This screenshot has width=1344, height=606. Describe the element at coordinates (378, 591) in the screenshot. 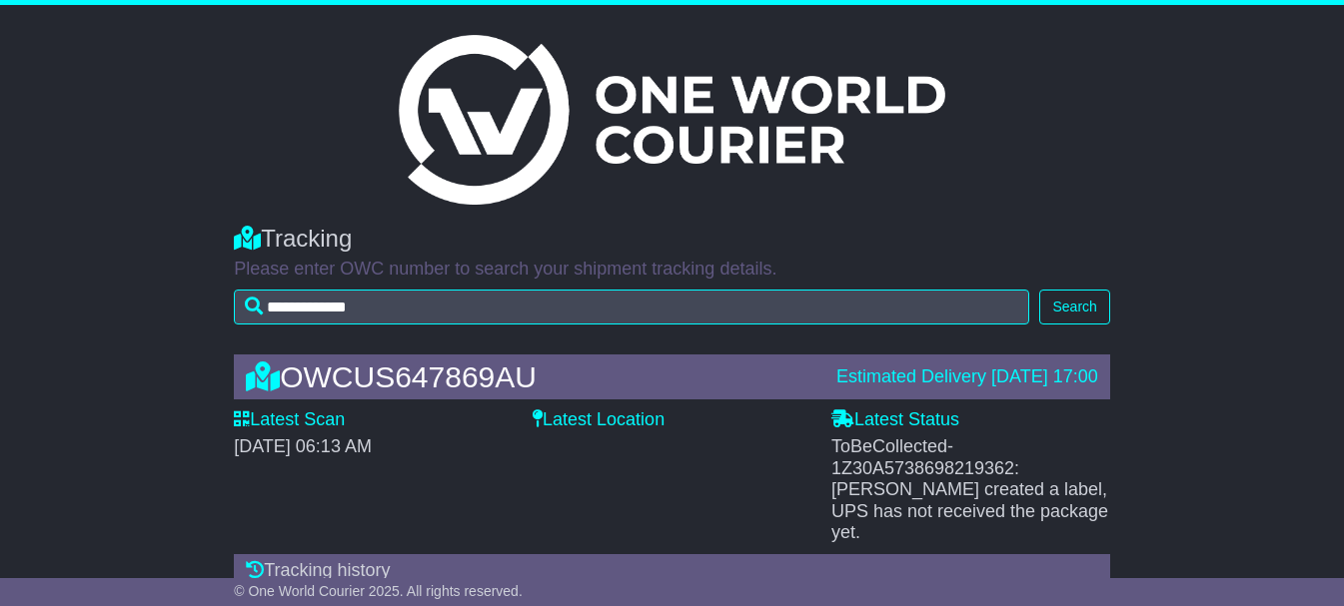

I see `span: © One World Courier 2025. All rights reserved.` at that location.